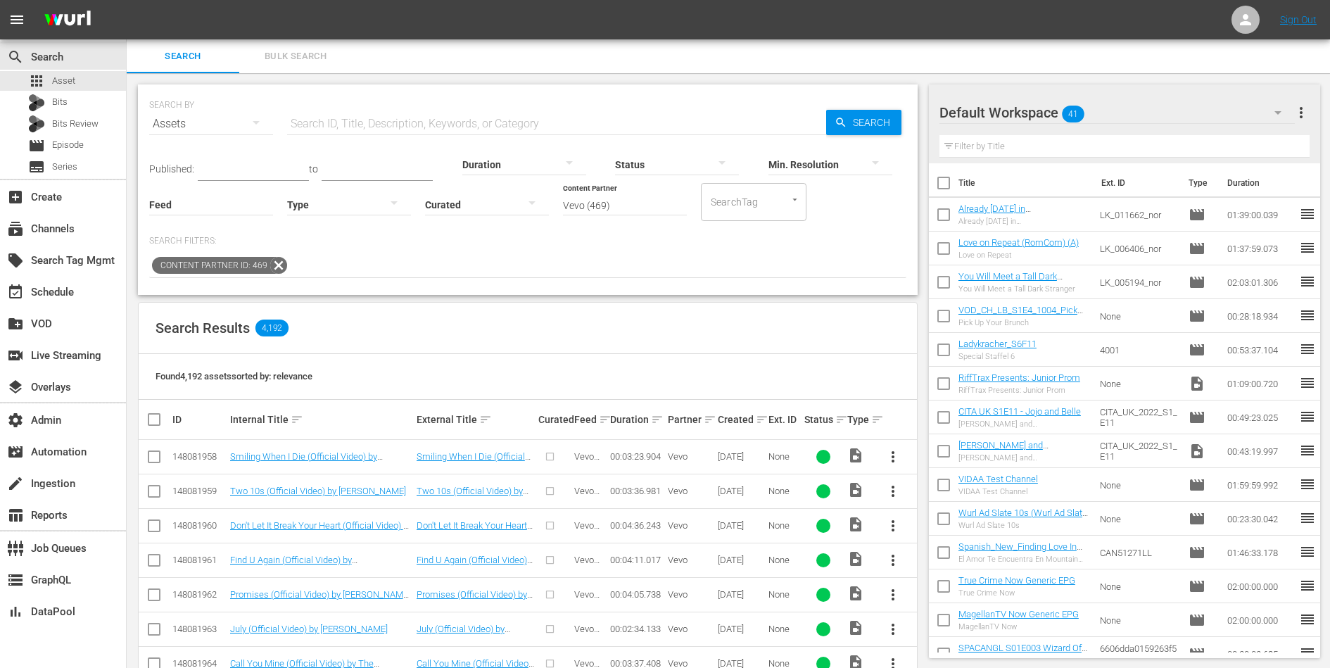 The image size is (1330, 668). Describe the element at coordinates (475, 419) in the screenshot. I see `div: External Title` at that location.